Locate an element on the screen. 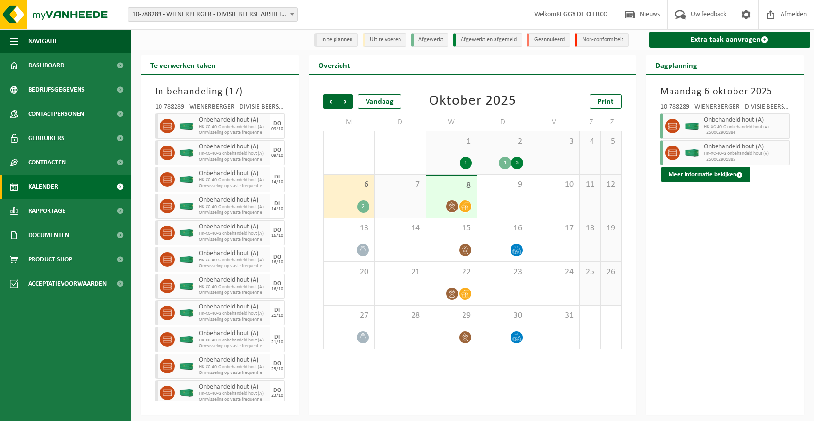  td: V is located at coordinates (554, 122).